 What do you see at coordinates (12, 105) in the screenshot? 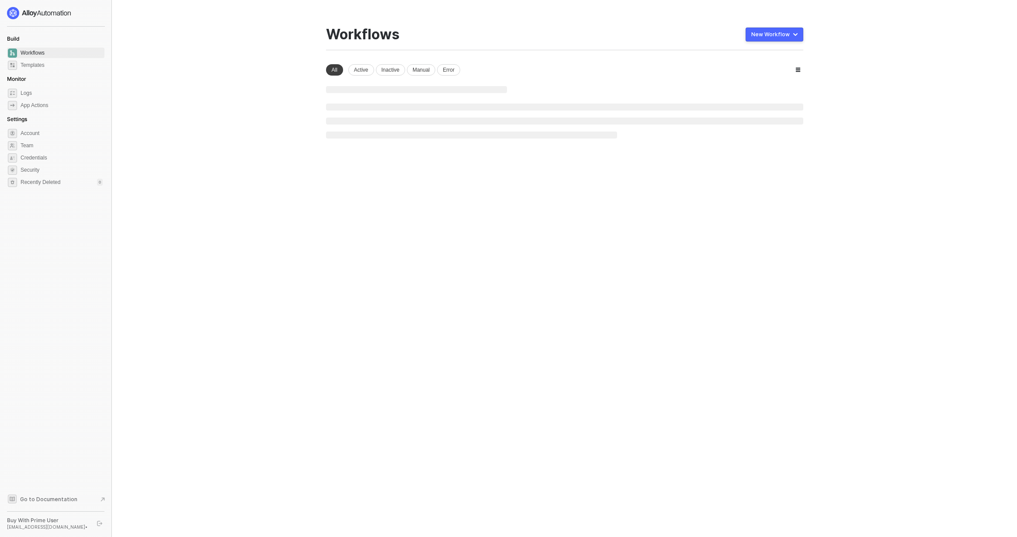
I see `span: icon-app-actions` at bounding box center [12, 105].